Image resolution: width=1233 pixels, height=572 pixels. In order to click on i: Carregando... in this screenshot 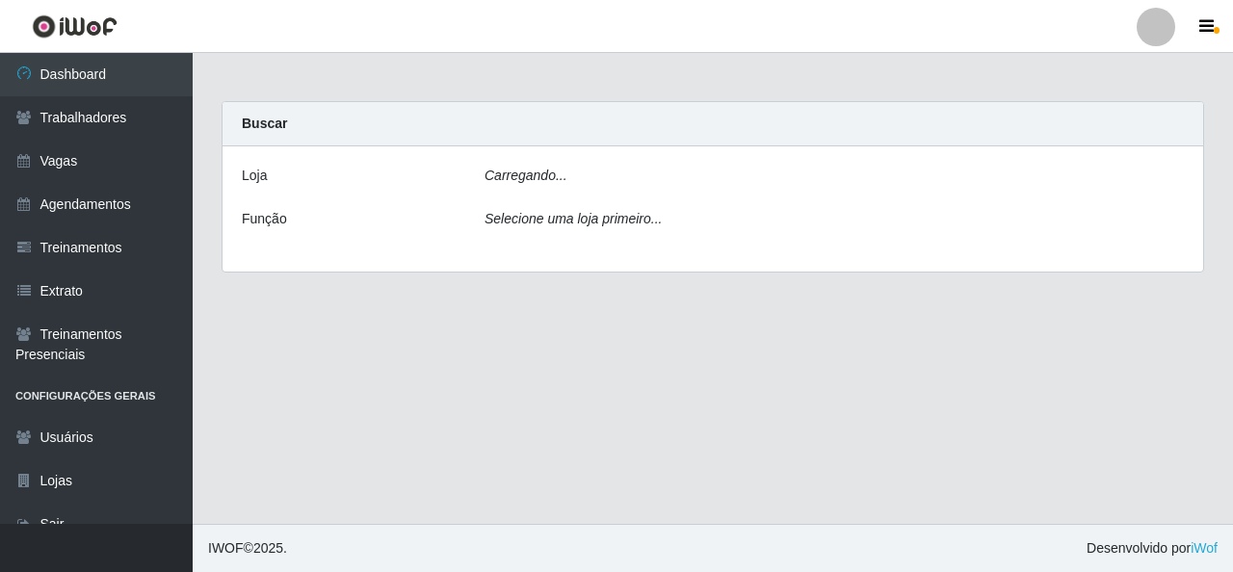, I will do `click(526, 175)`.